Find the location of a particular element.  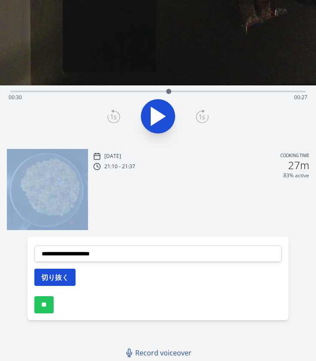

span: Record voiceover is located at coordinates (163, 353).